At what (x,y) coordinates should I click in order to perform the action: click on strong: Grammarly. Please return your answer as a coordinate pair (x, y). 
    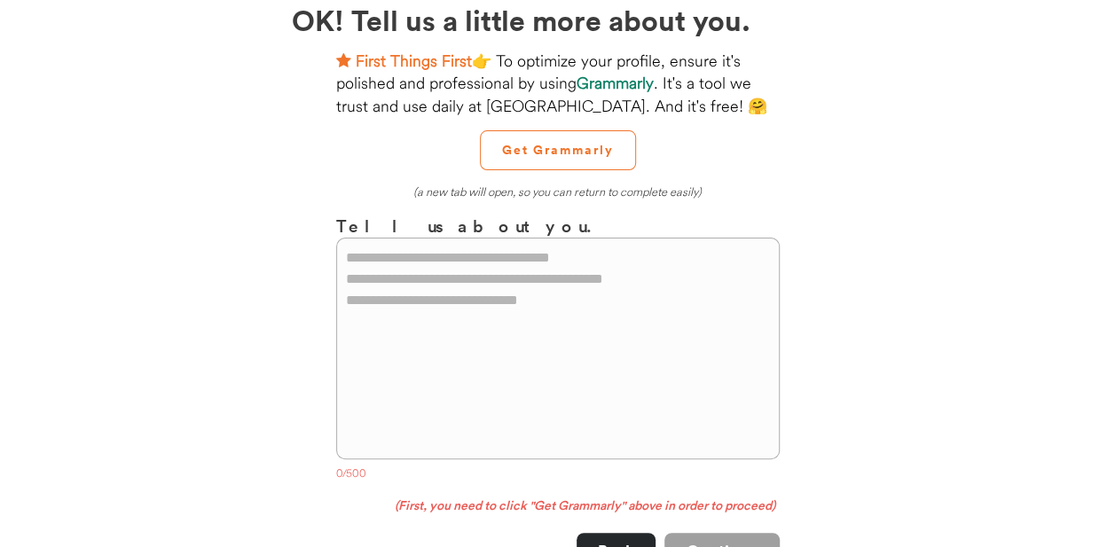
    Looking at the image, I should click on (615, 82).